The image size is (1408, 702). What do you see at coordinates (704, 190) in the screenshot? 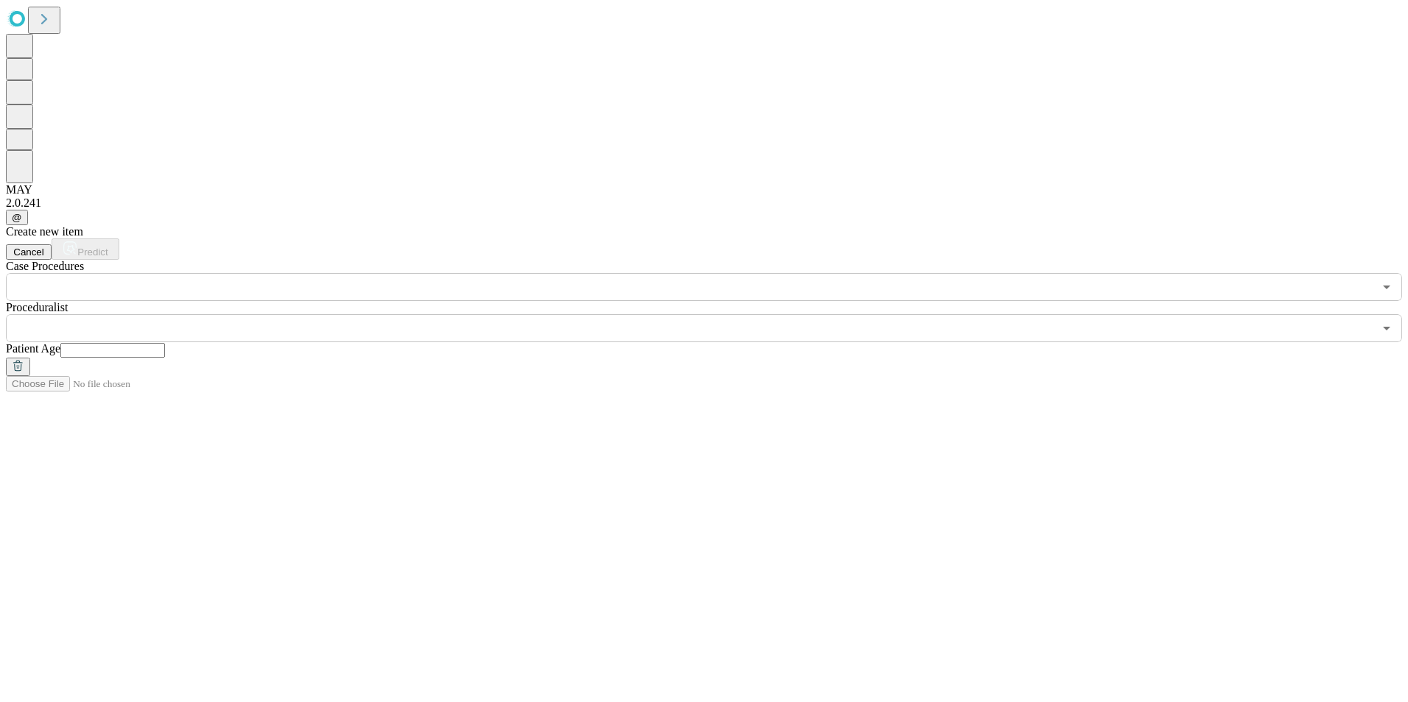
I see `div: MAY` at bounding box center [704, 190].